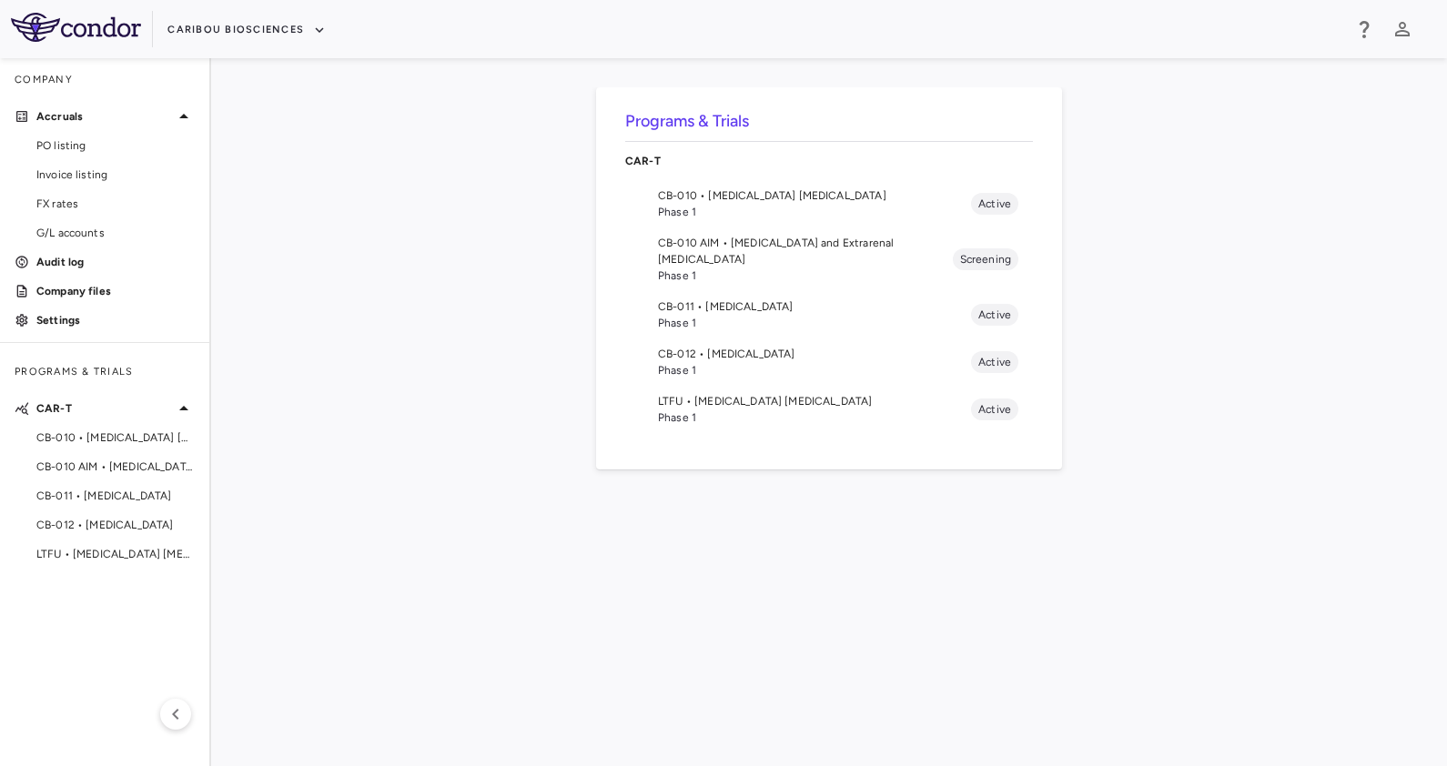 Image resolution: width=1447 pixels, height=766 pixels. What do you see at coordinates (116, 320) in the screenshot?
I see `p: Settings` at bounding box center [116, 320].